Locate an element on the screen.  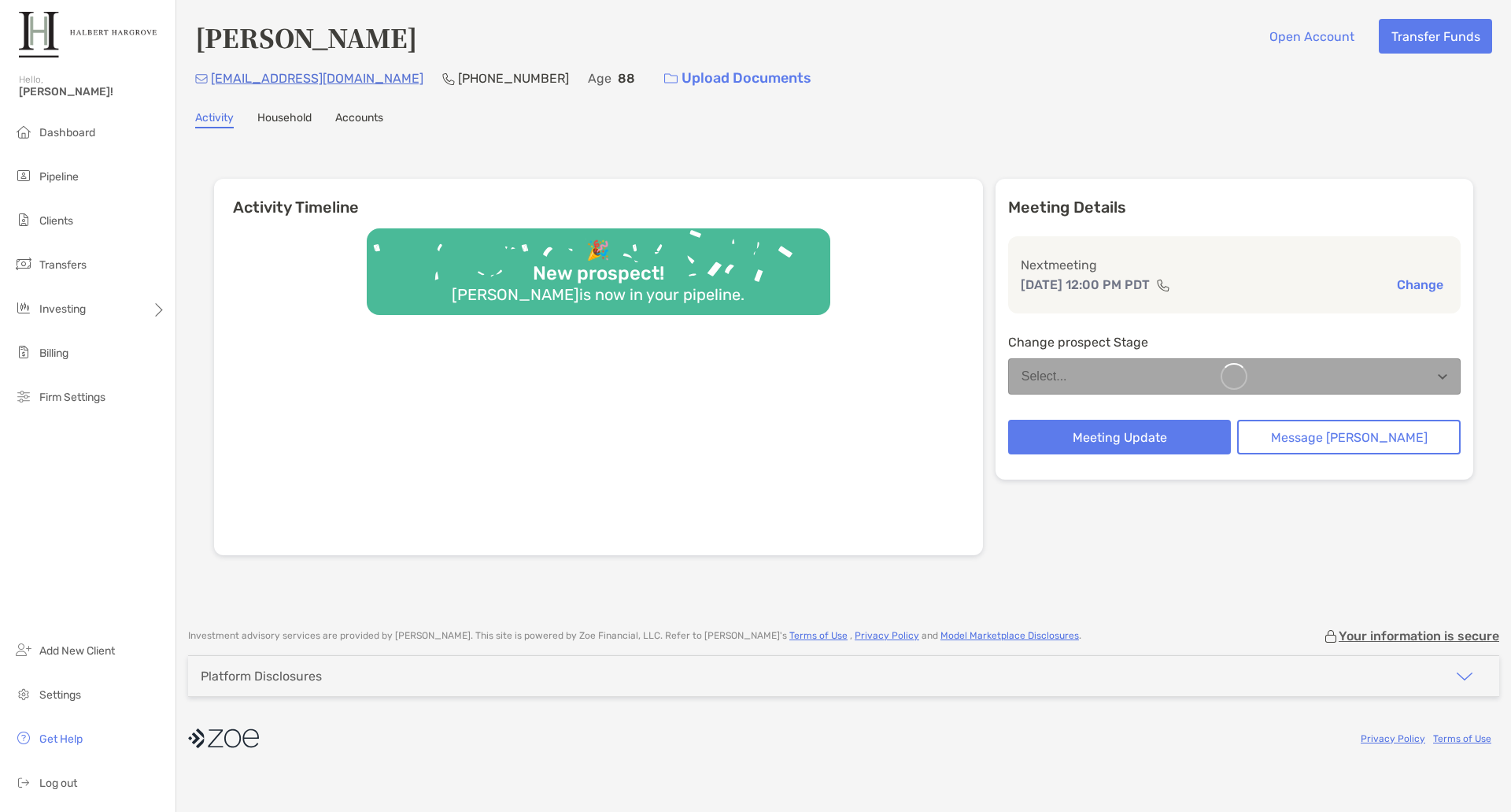
img: pipeline icon is located at coordinates (23, 175).